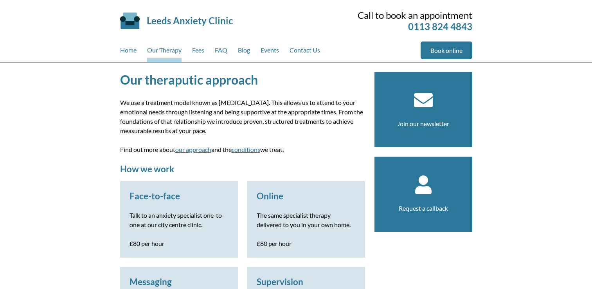 The height and width of the screenshot is (289, 592). What do you see at coordinates (305, 52) in the screenshot?
I see `a: Contact Us` at bounding box center [305, 52].